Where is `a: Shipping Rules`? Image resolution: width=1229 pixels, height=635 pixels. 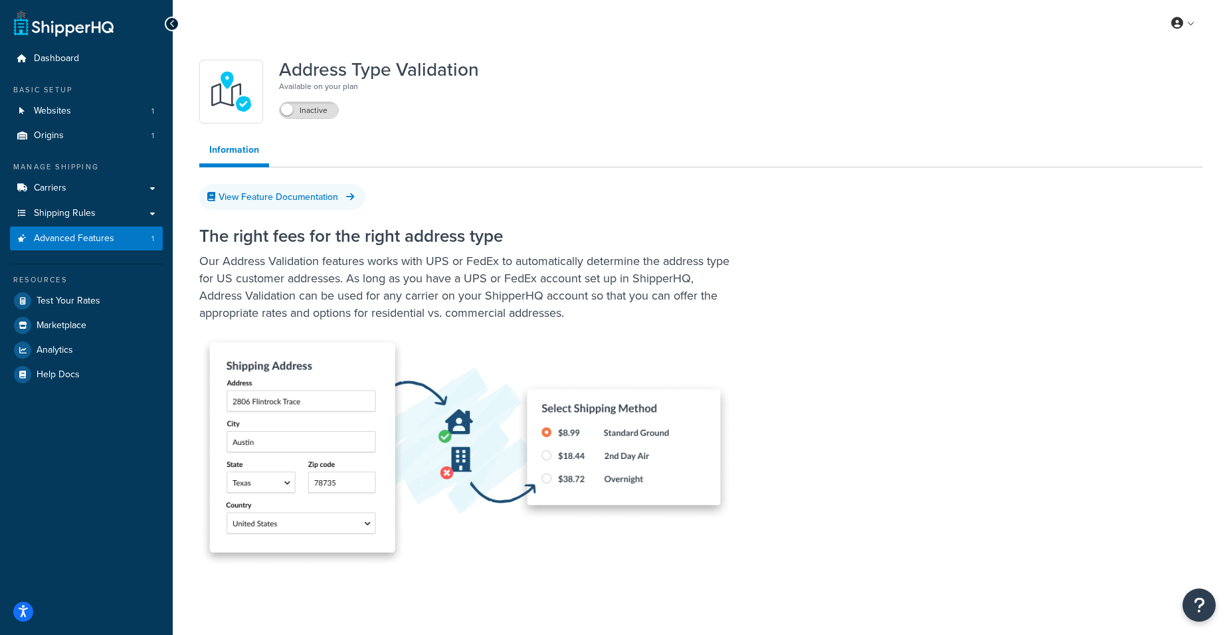
a: Shipping Rules is located at coordinates (86, 213).